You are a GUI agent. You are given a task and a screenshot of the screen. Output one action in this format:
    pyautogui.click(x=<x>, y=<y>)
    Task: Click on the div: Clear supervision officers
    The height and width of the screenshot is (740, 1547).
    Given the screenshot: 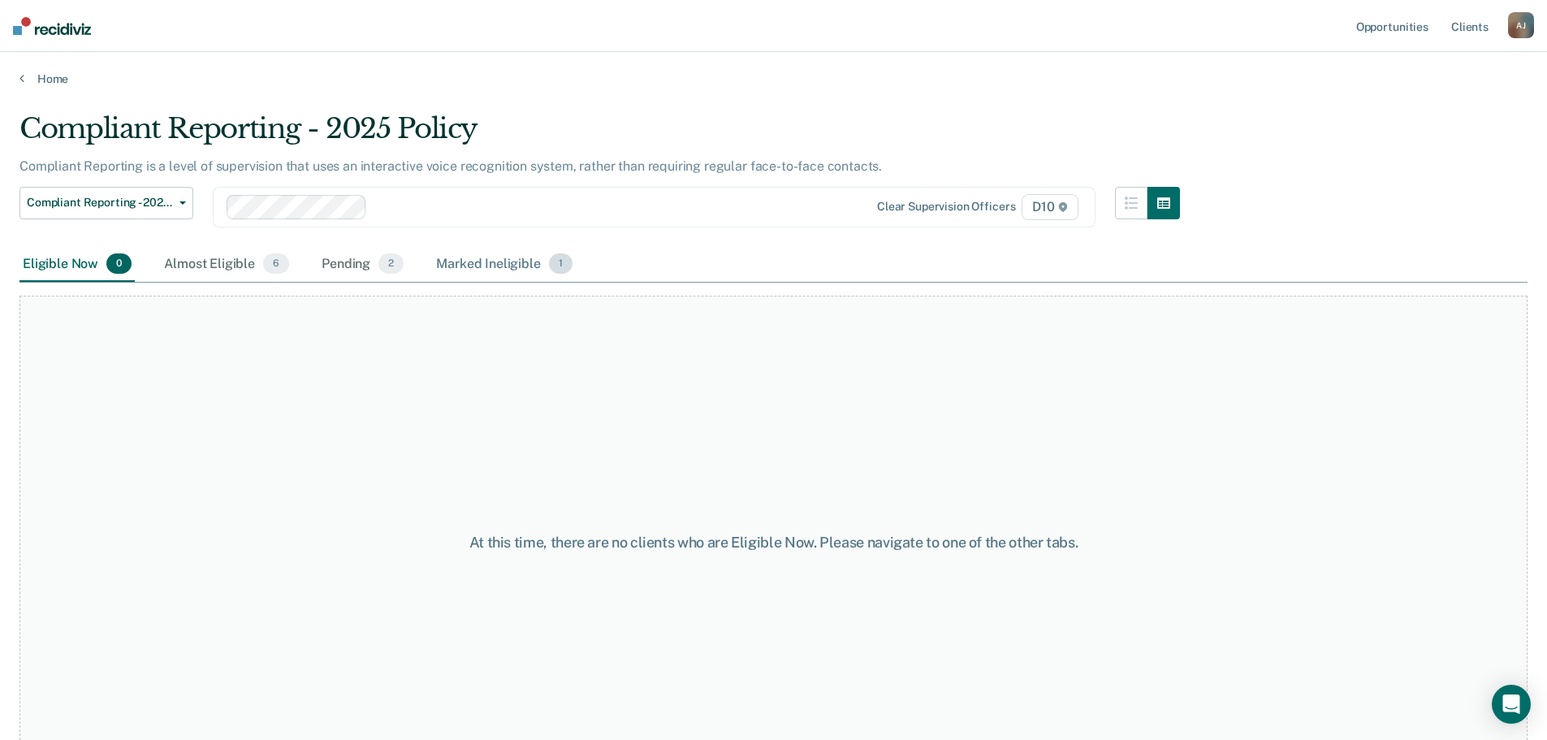 What is the action you would take?
    pyautogui.click(x=946, y=206)
    